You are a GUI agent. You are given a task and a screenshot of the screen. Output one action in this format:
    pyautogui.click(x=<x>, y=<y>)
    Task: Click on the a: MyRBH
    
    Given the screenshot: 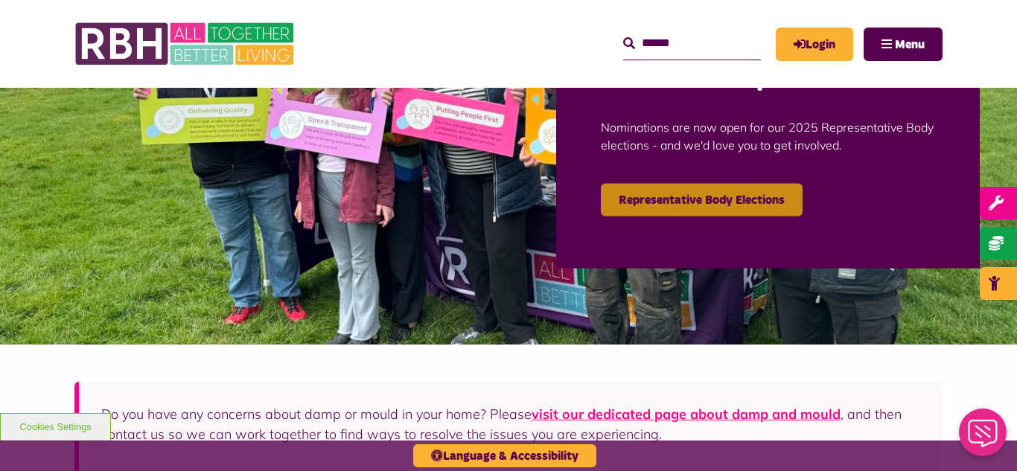 What is the action you would take?
    pyautogui.click(x=814, y=44)
    